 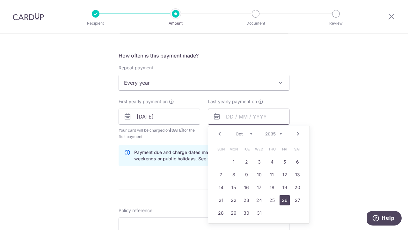 I want to click on a: 29, so click(x=234, y=213).